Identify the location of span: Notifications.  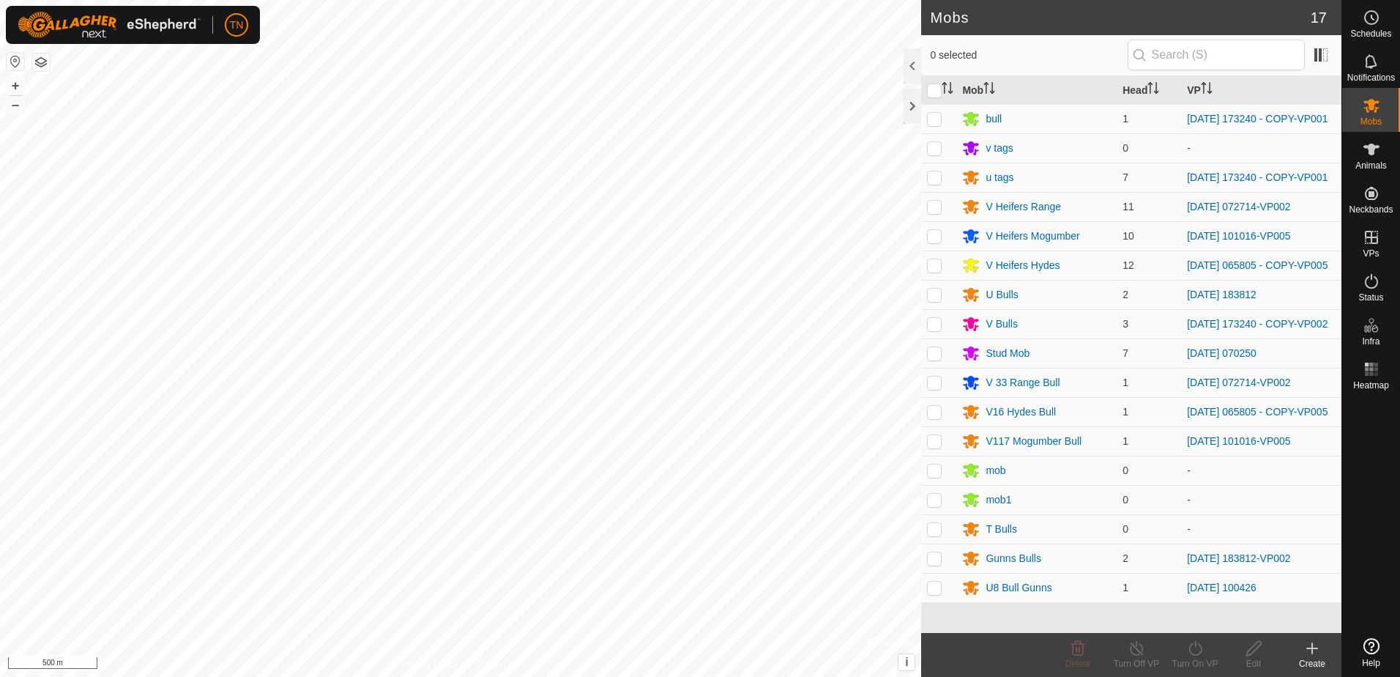
(1371, 78).